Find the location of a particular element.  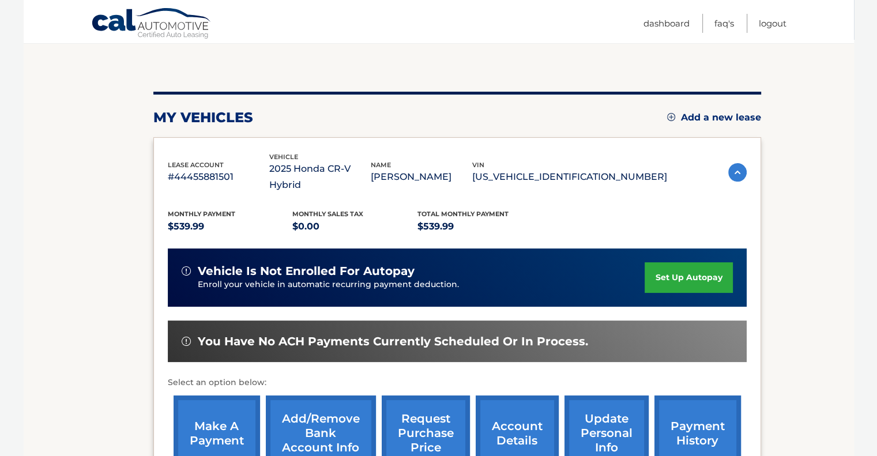

a: set up autopay is located at coordinates (688, 277).